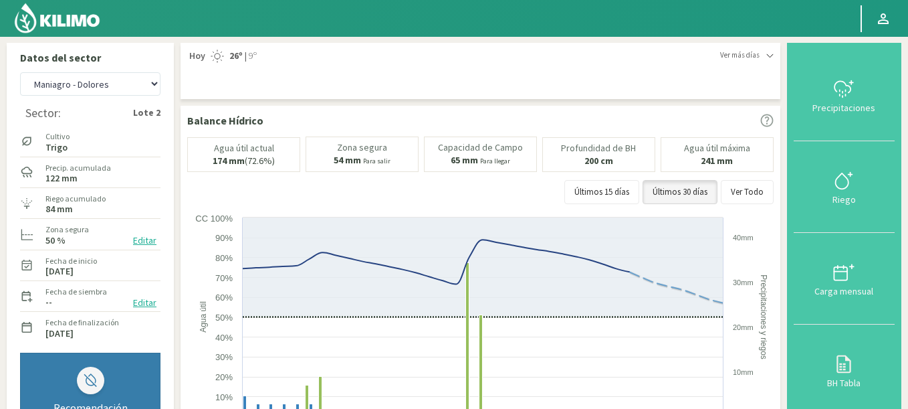 The width and height of the screenshot is (908, 409). Describe the element at coordinates (844, 187) in the screenshot. I see `button: Riego` at that location.